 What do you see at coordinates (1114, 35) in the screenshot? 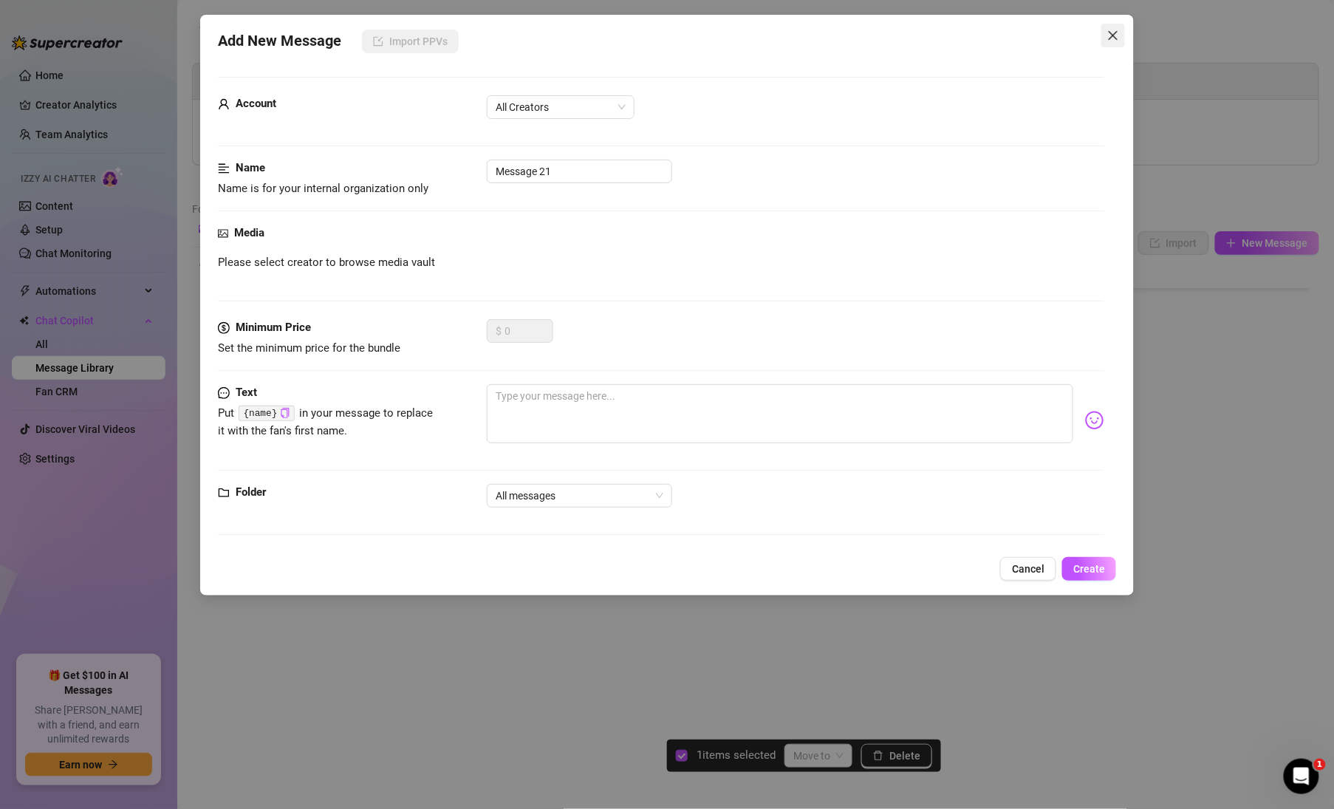
I see `button: Close` at bounding box center [1114, 35].